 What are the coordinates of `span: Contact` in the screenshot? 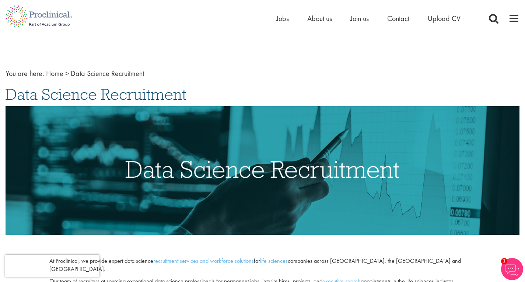 It's located at (398, 18).